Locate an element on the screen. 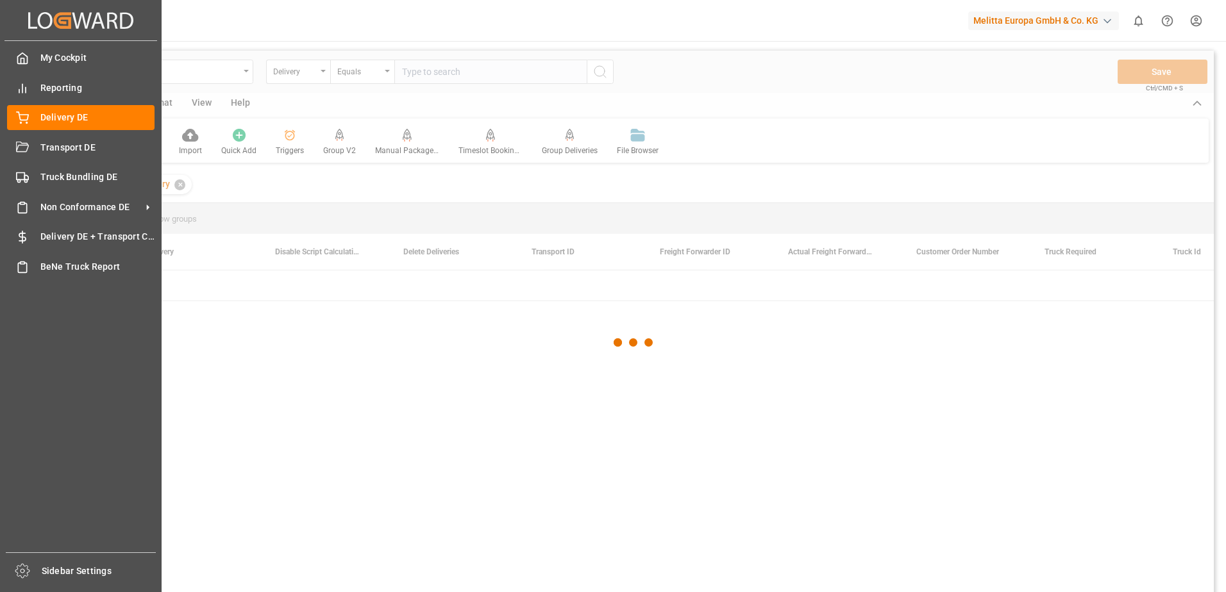 The image size is (1226, 592). a: BeNe Truck Report is located at coordinates (81, 266).